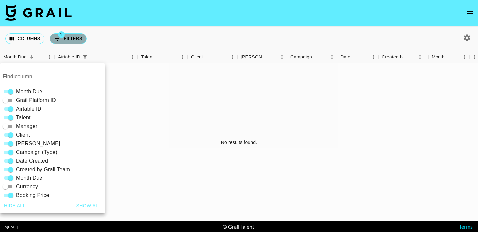 The height and width of the screenshot is (232, 478). Describe the element at coordinates (27, 126) in the screenshot. I see `span: Manager` at that location.